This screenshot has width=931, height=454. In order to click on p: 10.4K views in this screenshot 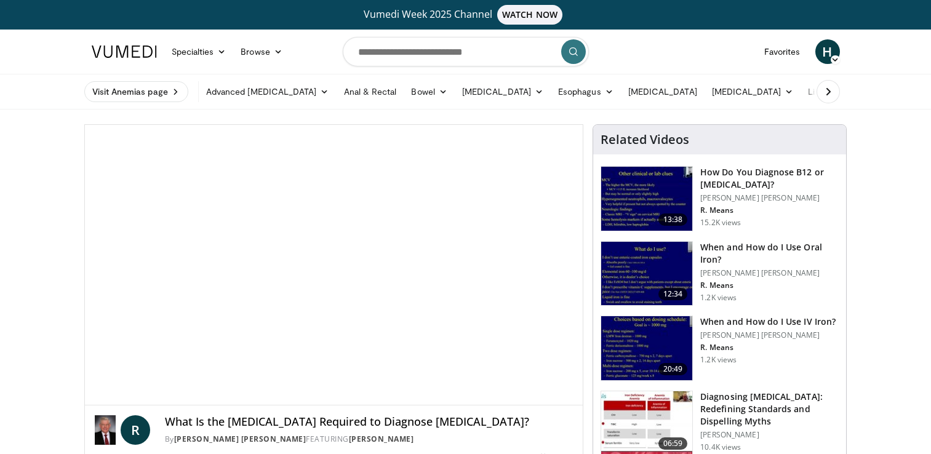, I will do `click(720, 447)`.